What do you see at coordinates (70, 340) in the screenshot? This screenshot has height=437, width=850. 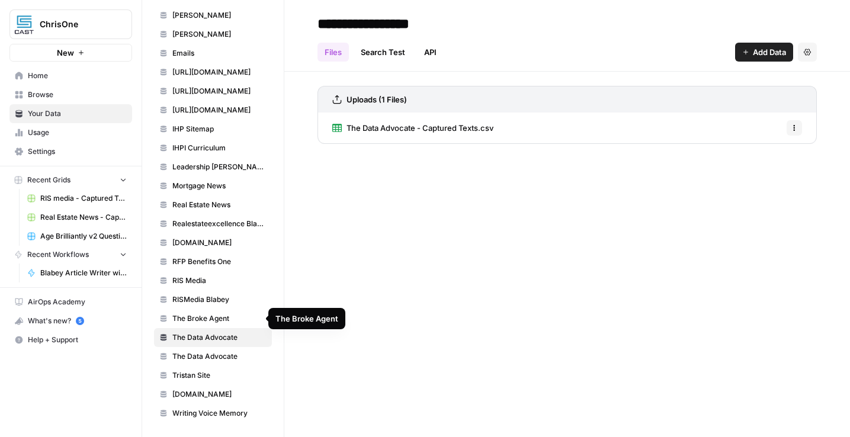 I see `button: Help + Support` at bounding box center [70, 340].